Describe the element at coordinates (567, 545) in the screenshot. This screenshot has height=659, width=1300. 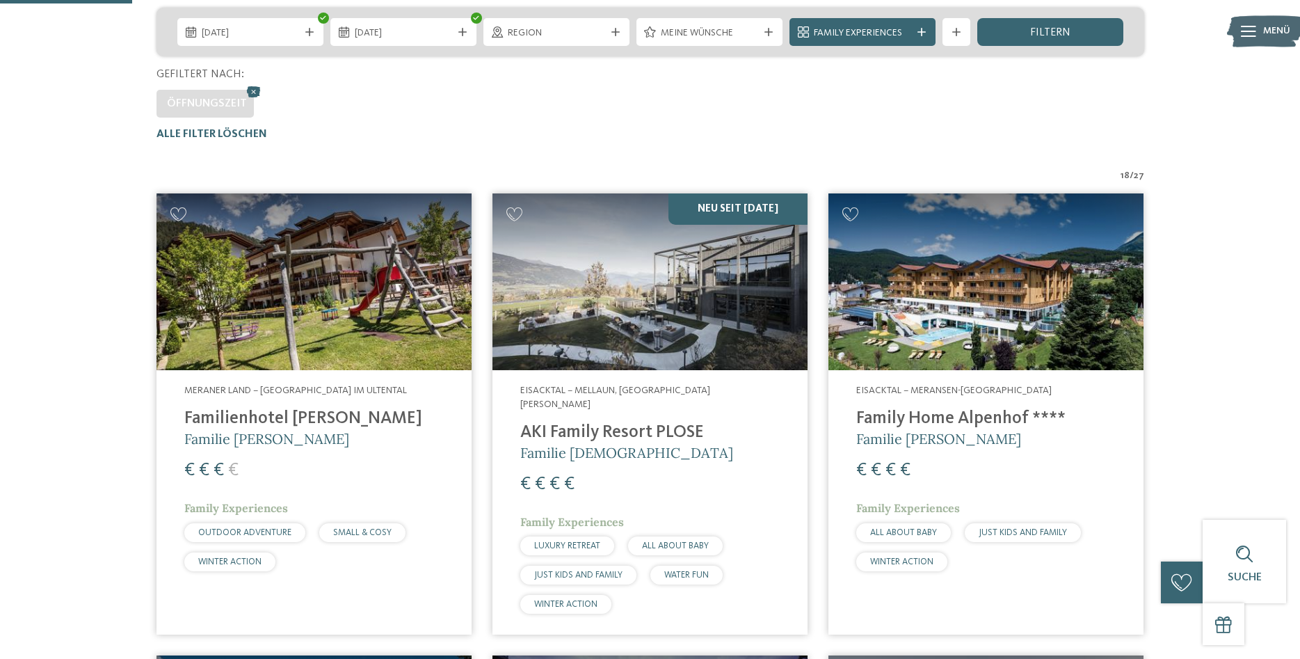
I see `span: LUXURY RETREAT` at that location.